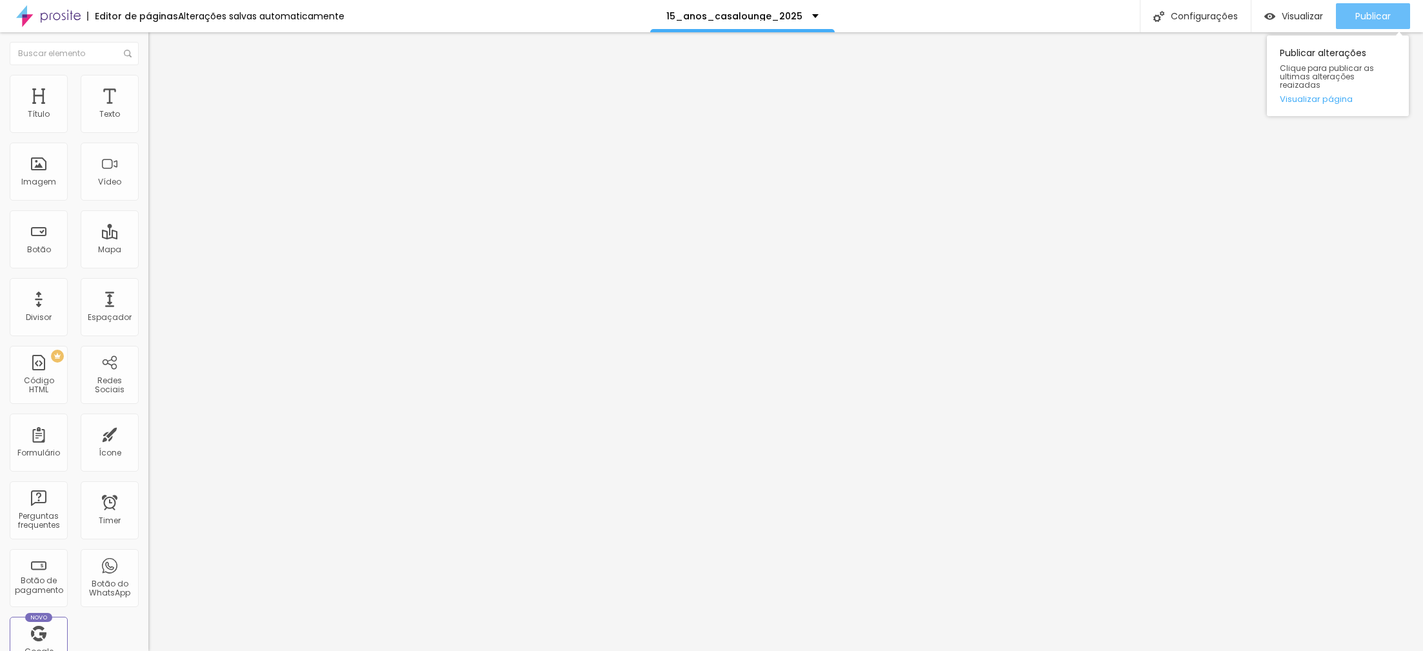  What do you see at coordinates (110, 521) in the screenshot?
I see `div: Timer` at bounding box center [110, 521].